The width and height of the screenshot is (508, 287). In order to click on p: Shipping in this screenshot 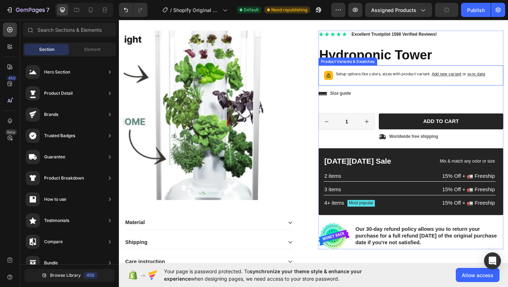, I will do `click(19, 243)`.